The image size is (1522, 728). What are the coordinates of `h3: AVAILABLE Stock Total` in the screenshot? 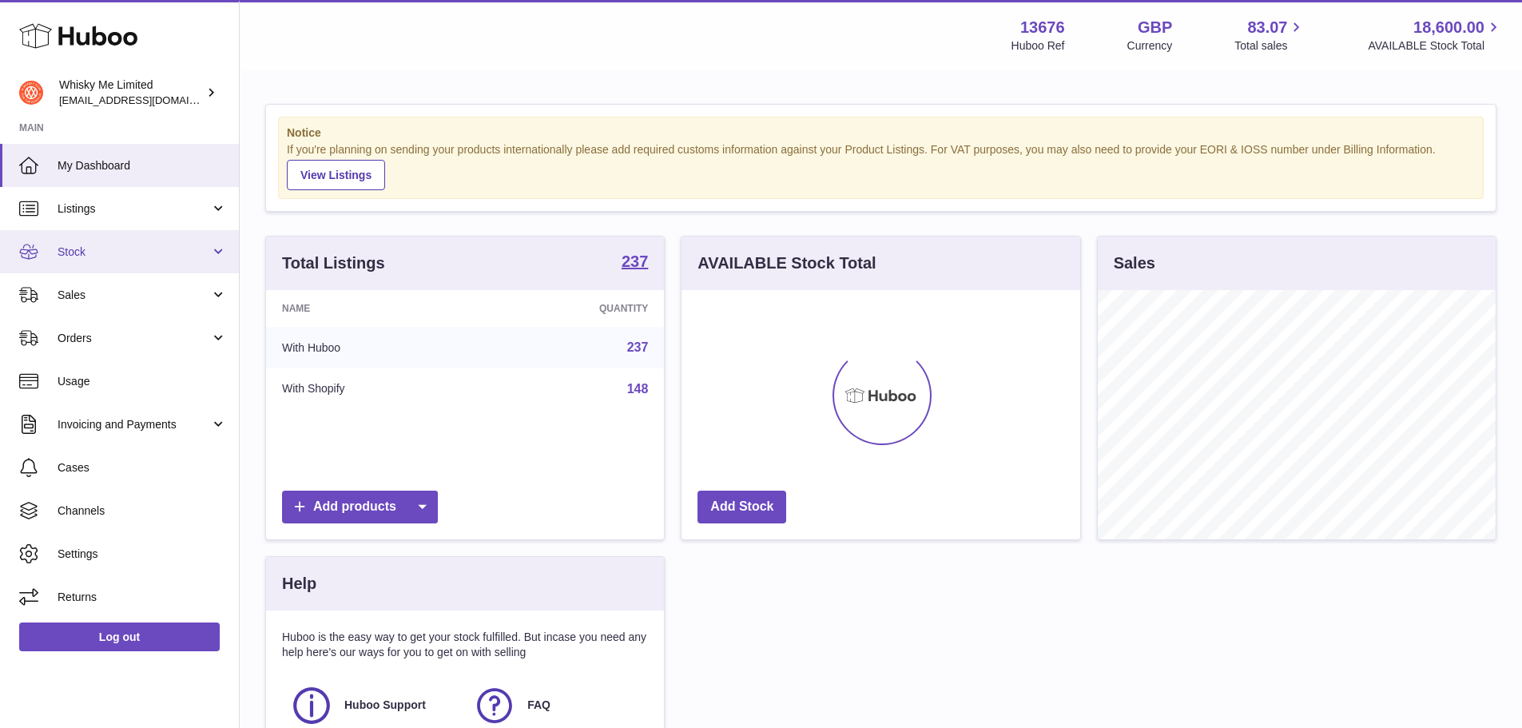 It's located at (786, 263).